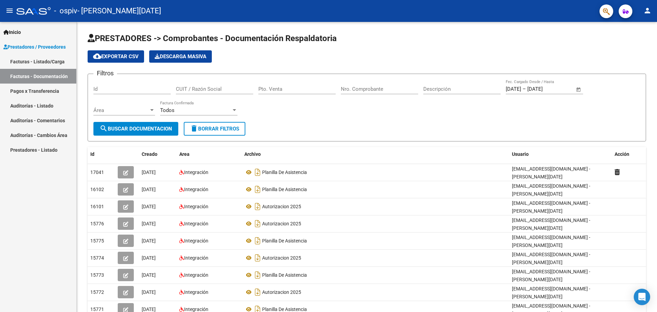  I want to click on span: Descarga Masiva, so click(180, 56).